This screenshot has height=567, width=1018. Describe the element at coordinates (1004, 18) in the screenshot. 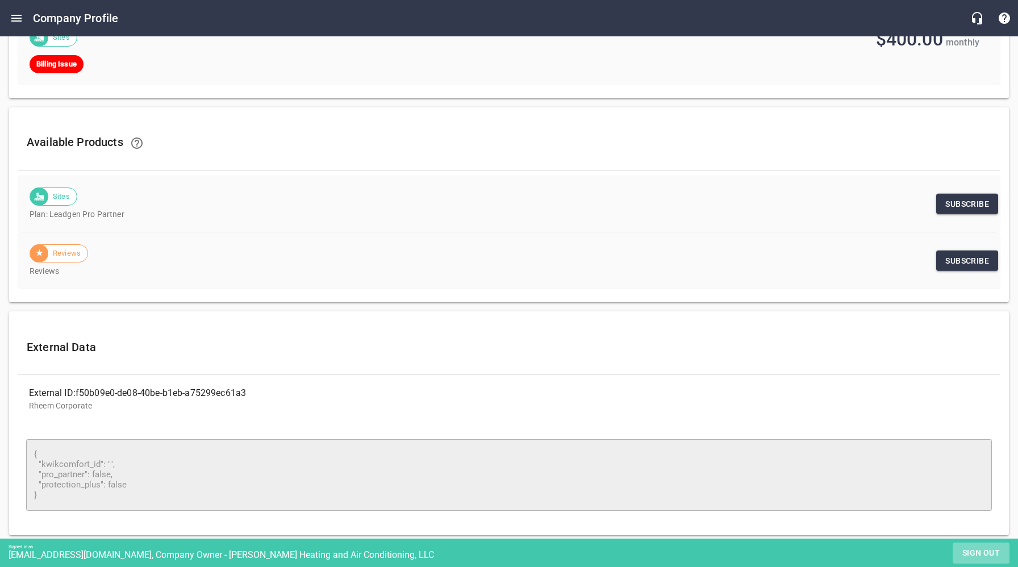

I see `button: Support Portal` at that location.